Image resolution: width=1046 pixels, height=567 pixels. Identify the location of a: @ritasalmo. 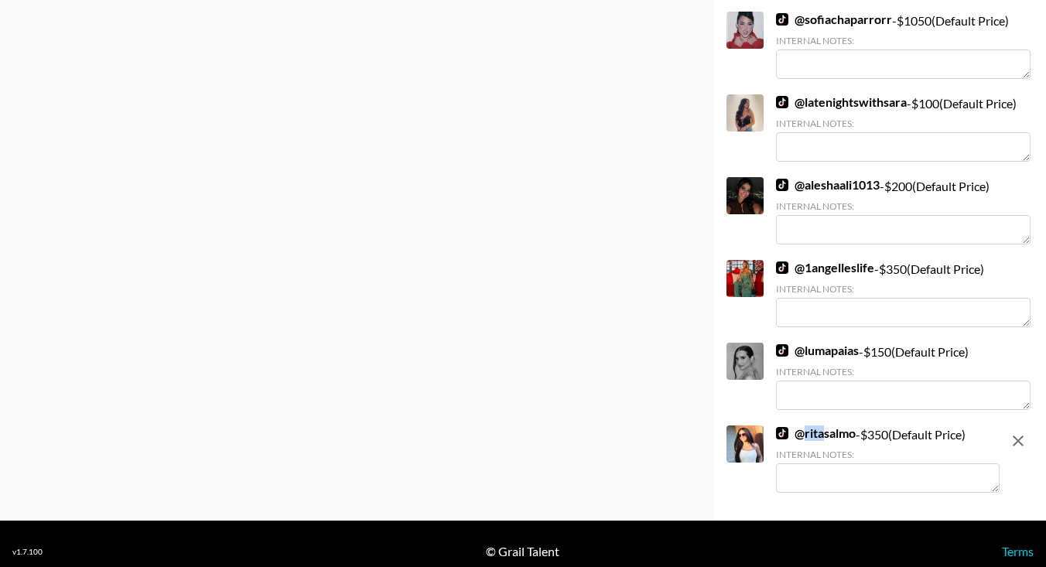
(816, 433).